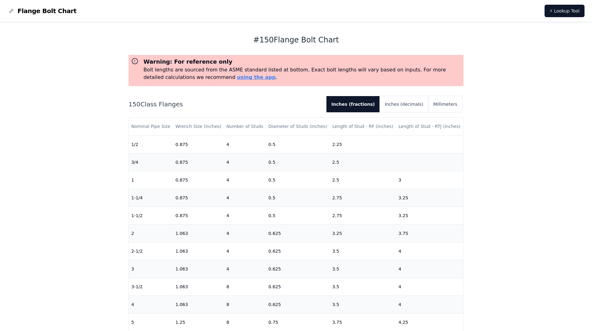  I want to click on button: Millimeters, so click(445, 104).